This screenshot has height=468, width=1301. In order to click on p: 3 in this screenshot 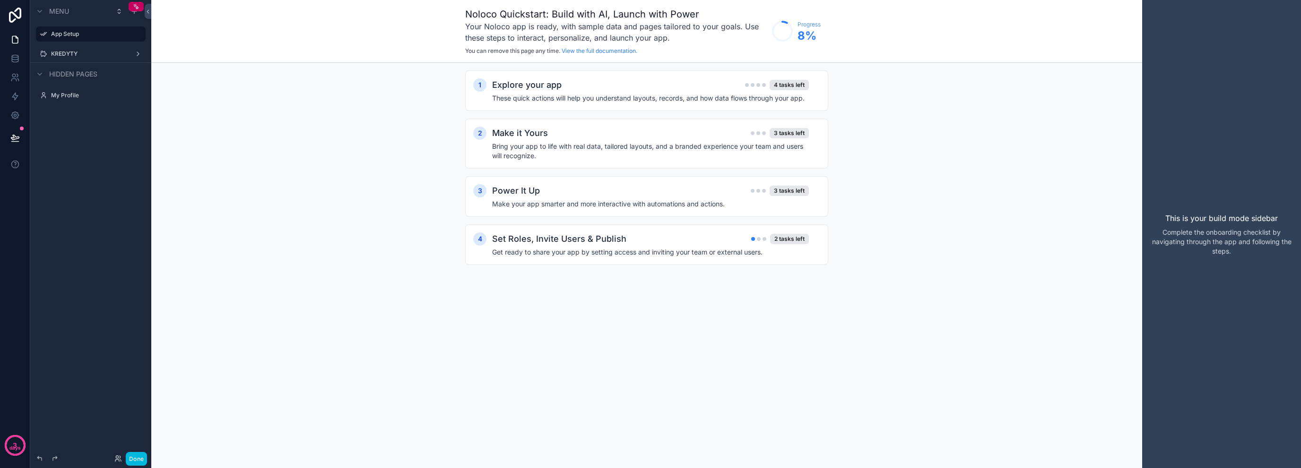, I will do `click(15, 446)`.